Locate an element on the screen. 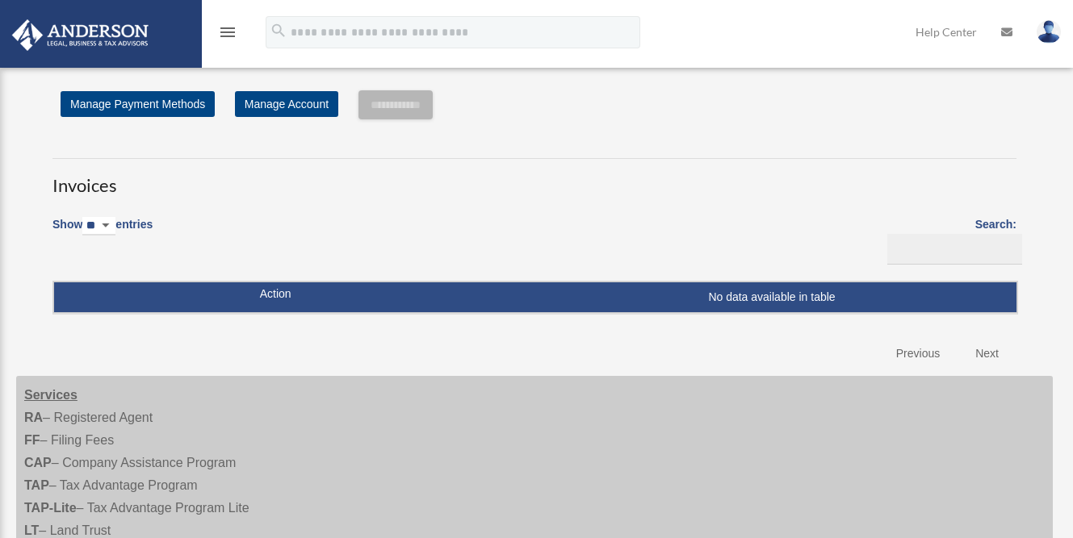  select: Showentries is located at coordinates (98, 226).